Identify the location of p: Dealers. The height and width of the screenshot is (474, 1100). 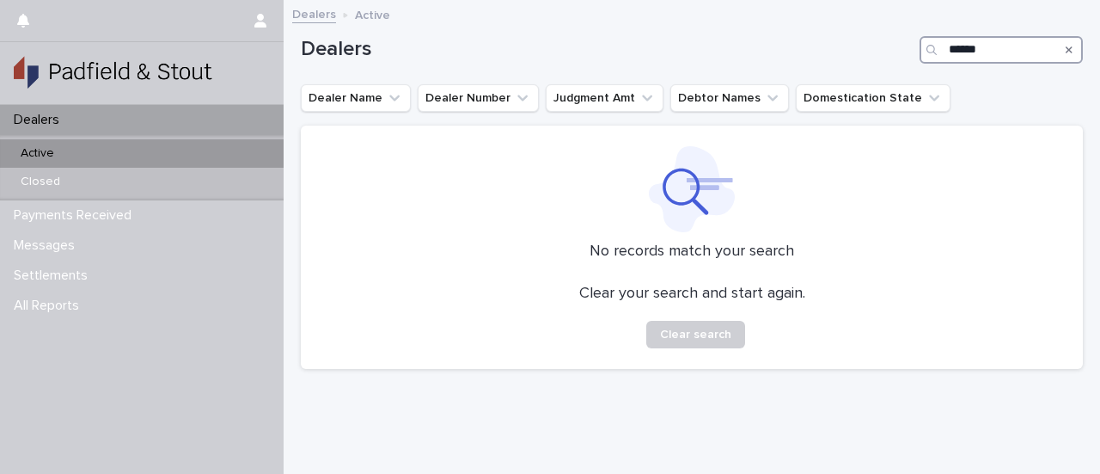
(40, 119).